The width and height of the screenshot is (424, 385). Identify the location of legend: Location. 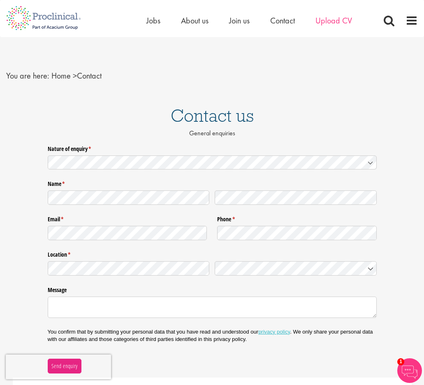
(212, 254).